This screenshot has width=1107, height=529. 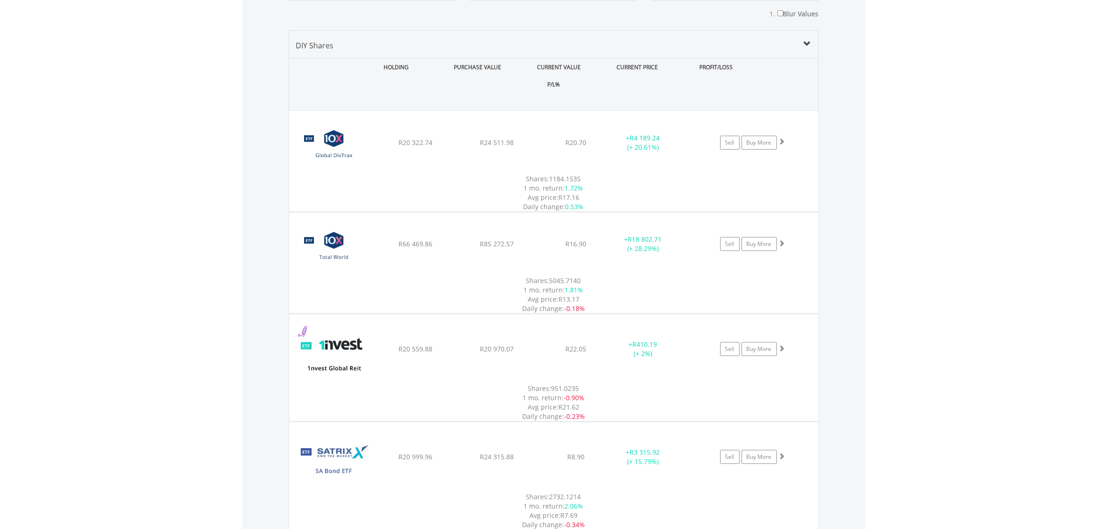 What do you see at coordinates (716, 67) in the screenshot?
I see `div: PROFIT/LOSS` at bounding box center [716, 67].